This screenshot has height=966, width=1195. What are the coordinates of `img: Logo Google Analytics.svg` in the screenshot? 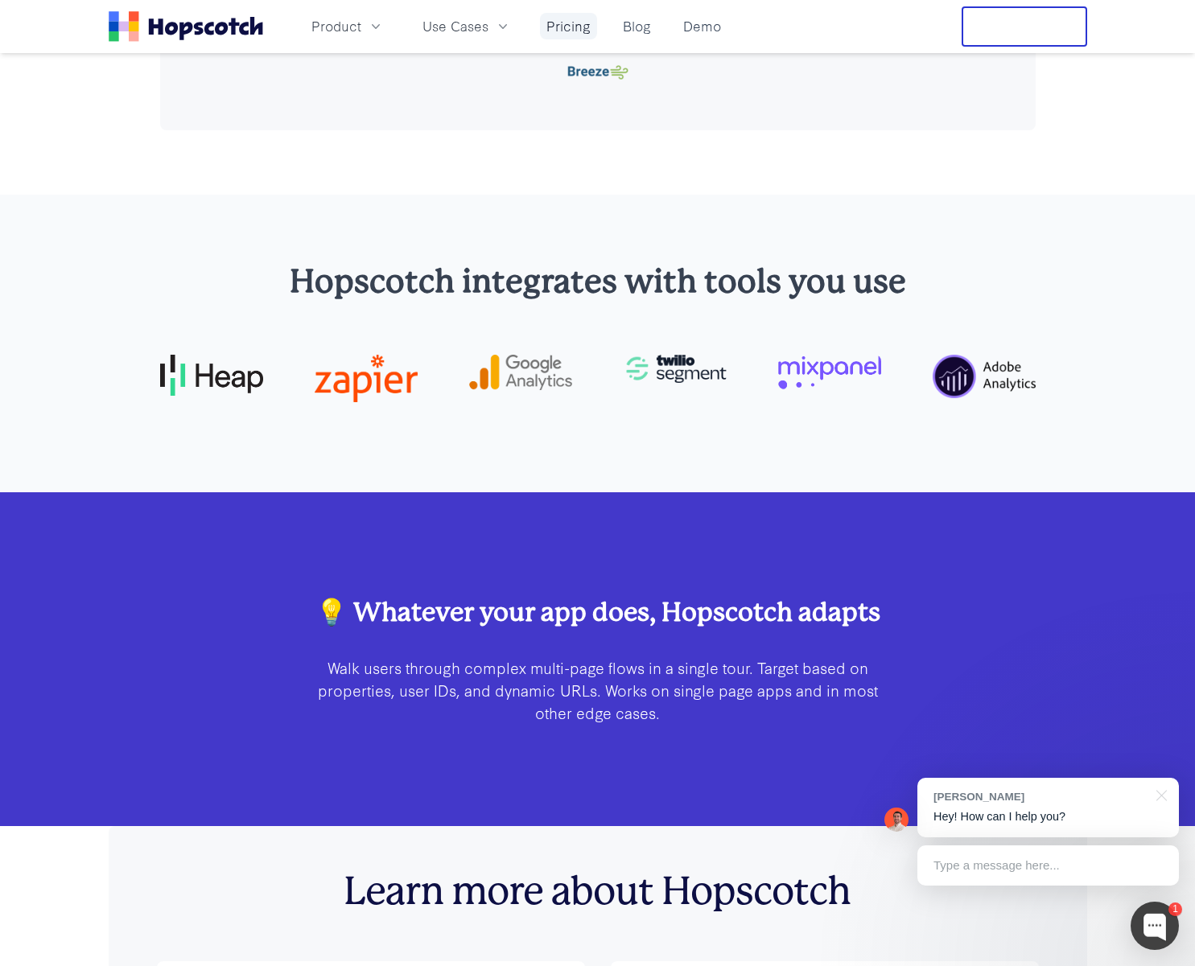 It's located at (520, 372).